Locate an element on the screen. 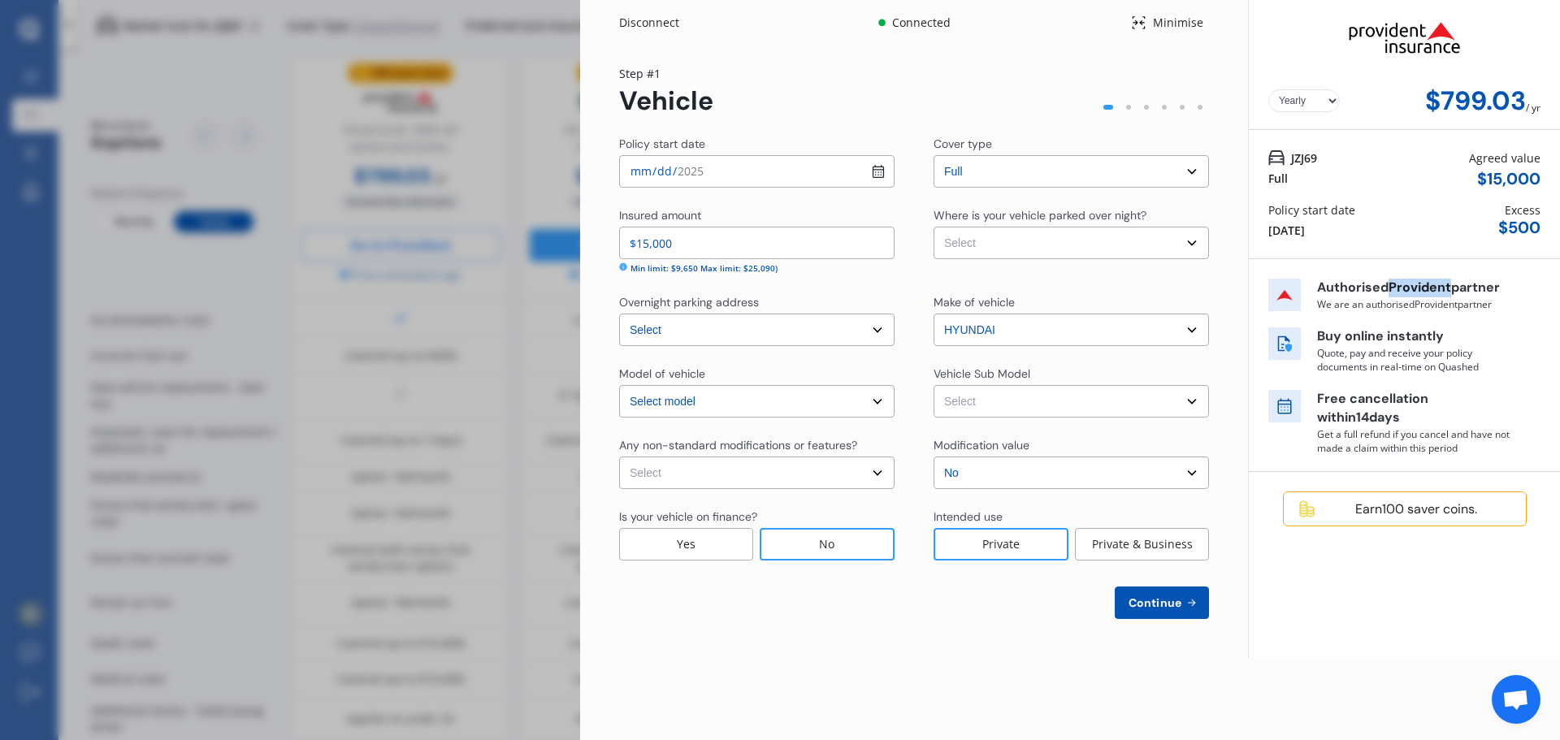 The image size is (1560, 740). div: $ 500 is located at coordinates (1519, 227).